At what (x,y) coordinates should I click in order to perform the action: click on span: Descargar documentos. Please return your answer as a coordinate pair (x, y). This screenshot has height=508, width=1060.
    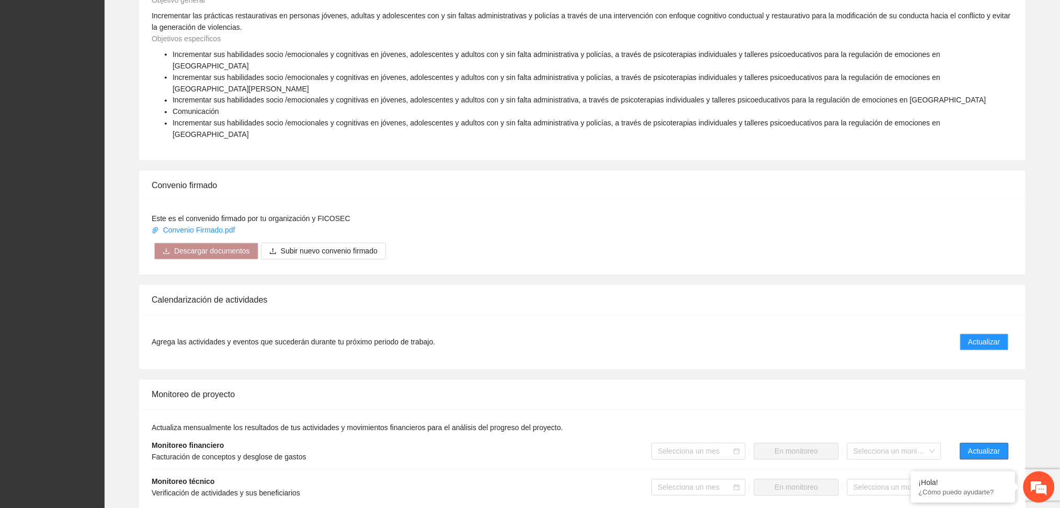
    Looking at the image, I should click on (212, 252).